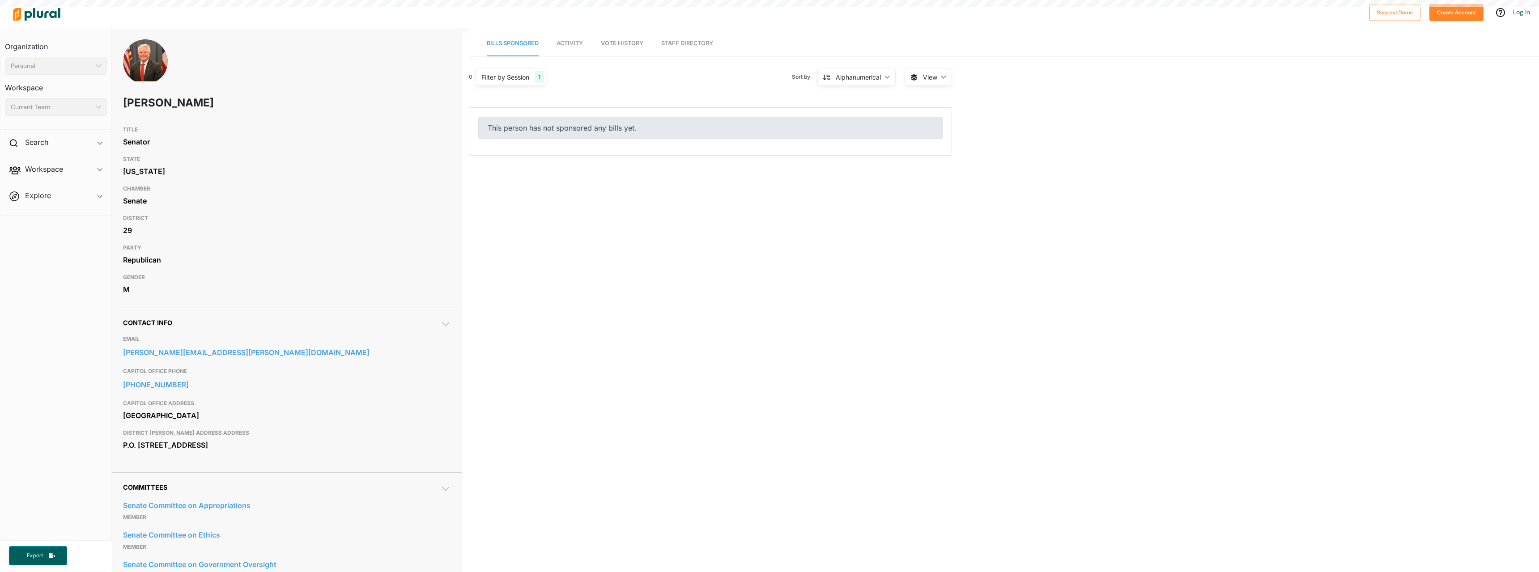 The height and width of the screenshot is (572, 1539). Describe the element at coordinates (287, 218) in the screenshot. I see `h3: DISTRICT` at that location.